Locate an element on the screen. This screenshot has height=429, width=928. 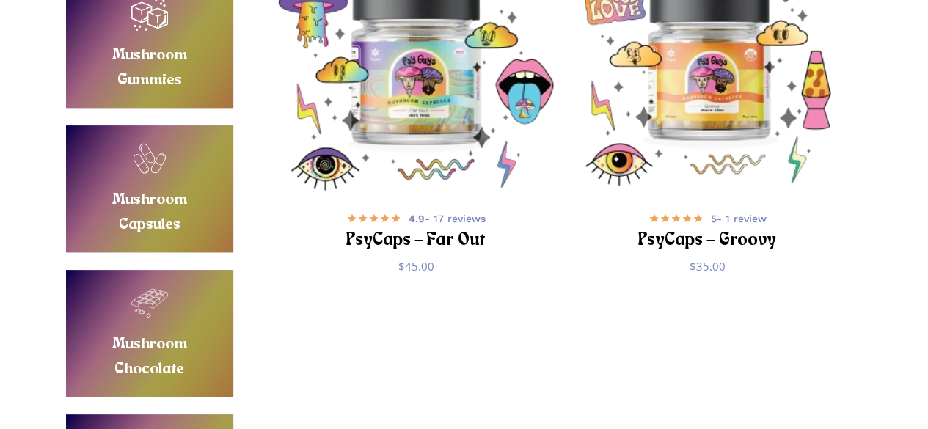
span: - 17 reviews is located at coordinates (447, 219).